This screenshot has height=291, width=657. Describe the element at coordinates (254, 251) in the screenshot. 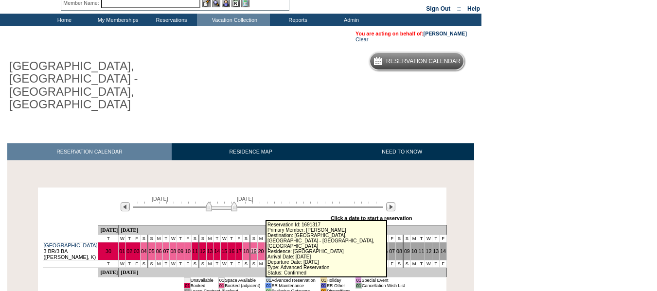

I see `a: 19` at that location.